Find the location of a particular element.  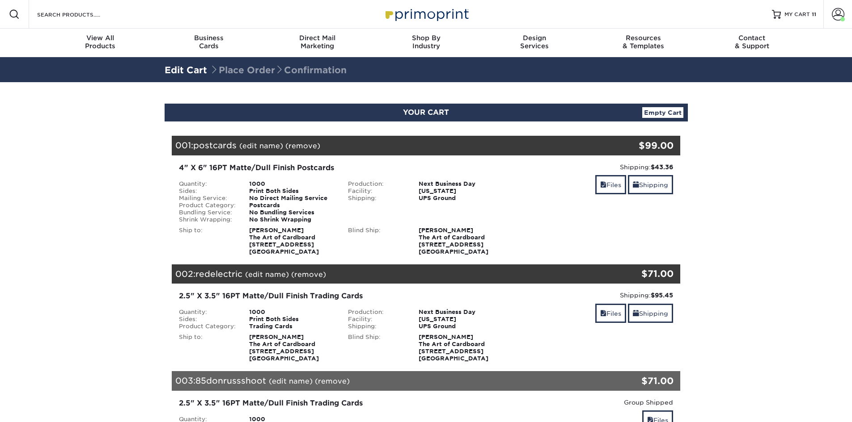

div: Marketing is located at coordinates (317, 42).